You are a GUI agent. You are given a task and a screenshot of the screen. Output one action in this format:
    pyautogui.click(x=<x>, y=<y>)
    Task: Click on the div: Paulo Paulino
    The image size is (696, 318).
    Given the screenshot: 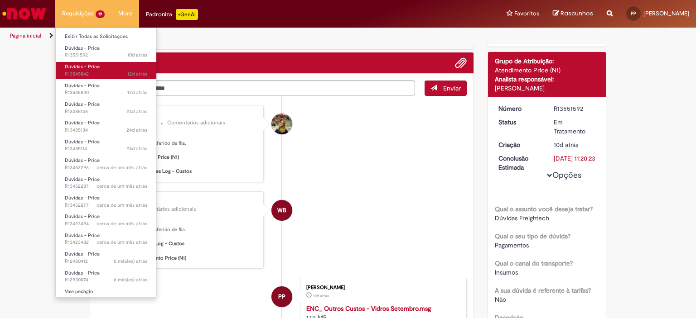 What is the action you would take?
    pyautogui.click(x=282, y=297)
    